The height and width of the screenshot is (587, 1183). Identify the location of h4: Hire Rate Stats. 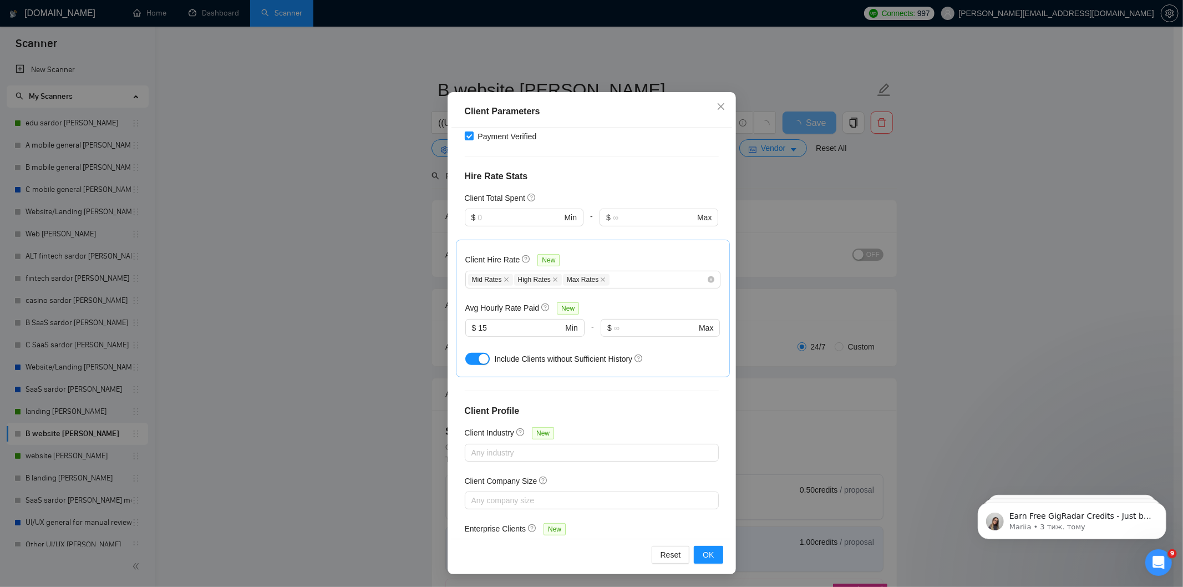
(592, 176).